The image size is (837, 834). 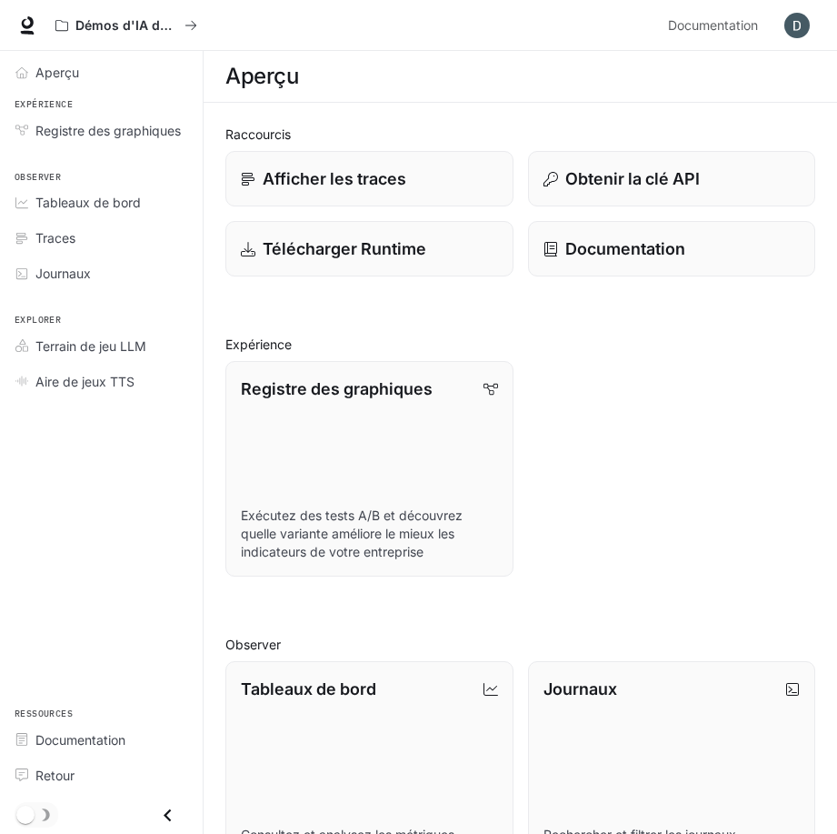 What do you see at coordinates (352, 533) in the screenshot?
I see `font: Exécutez des tests A/B et découvrez quelle variante améliore le mieux les indicateurs de votre en...` at bounding box center [352, 533].